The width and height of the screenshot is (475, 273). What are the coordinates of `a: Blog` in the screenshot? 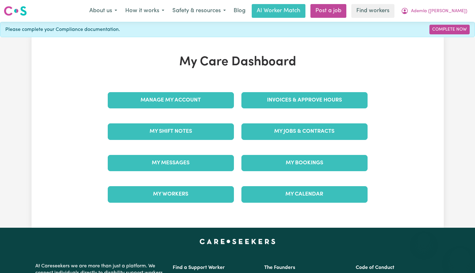 It's located at (240, 11).